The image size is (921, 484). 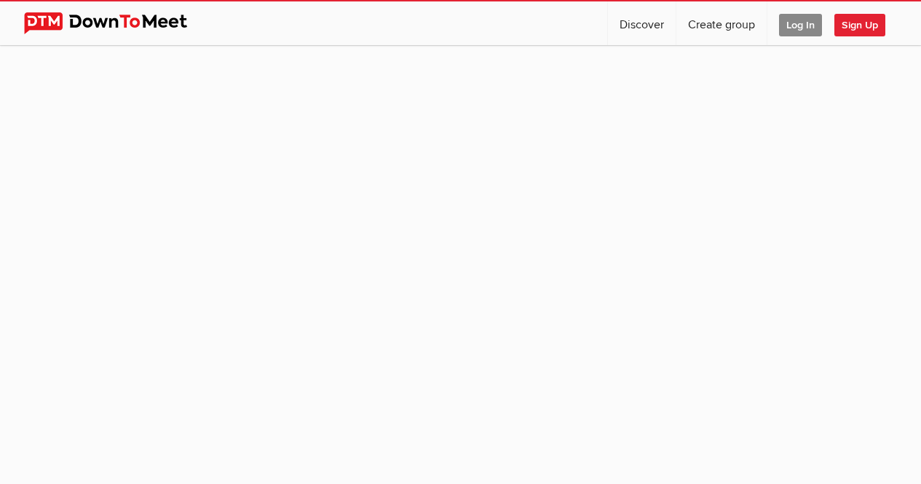 I want to click on a: Sign Up, so click(x=865, y=23).